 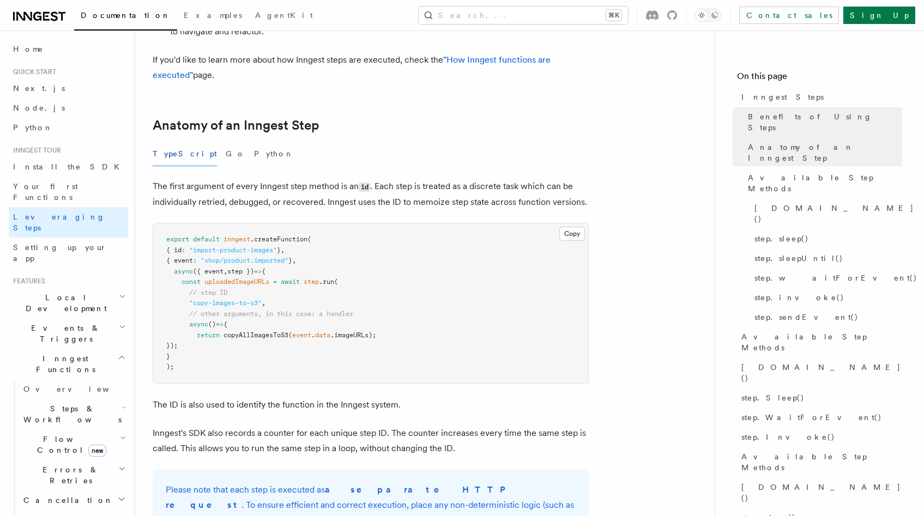 What do you see at coordinates (782, 97) in the screenshot?
I see `span: Inngest Steps` at bounding box center [782, 97].